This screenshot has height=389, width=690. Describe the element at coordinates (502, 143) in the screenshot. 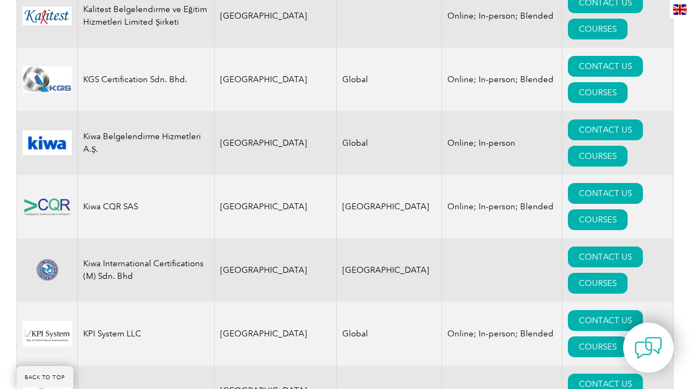

I see `td: Online; In-person` at that location.